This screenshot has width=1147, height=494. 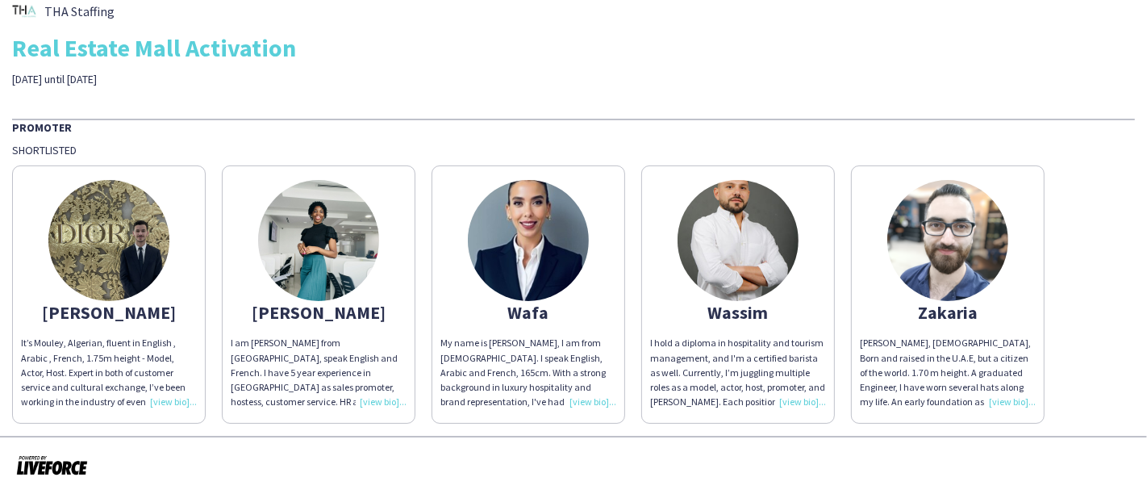 I want to click on div: Wassim, so click(x=738, y=312).